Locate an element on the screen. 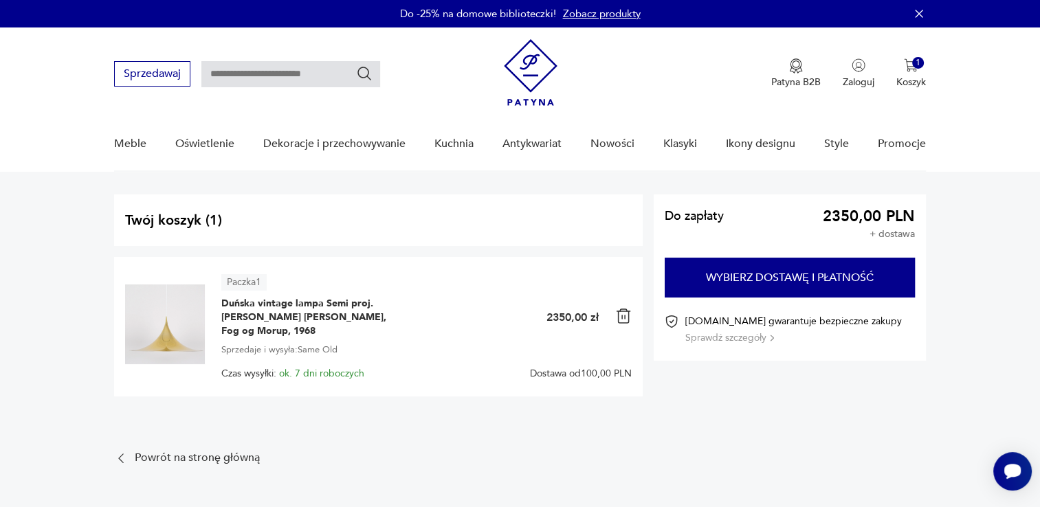 The image size is (1040, 507). img: Ikona medalu is located at coordinates (796, 66).